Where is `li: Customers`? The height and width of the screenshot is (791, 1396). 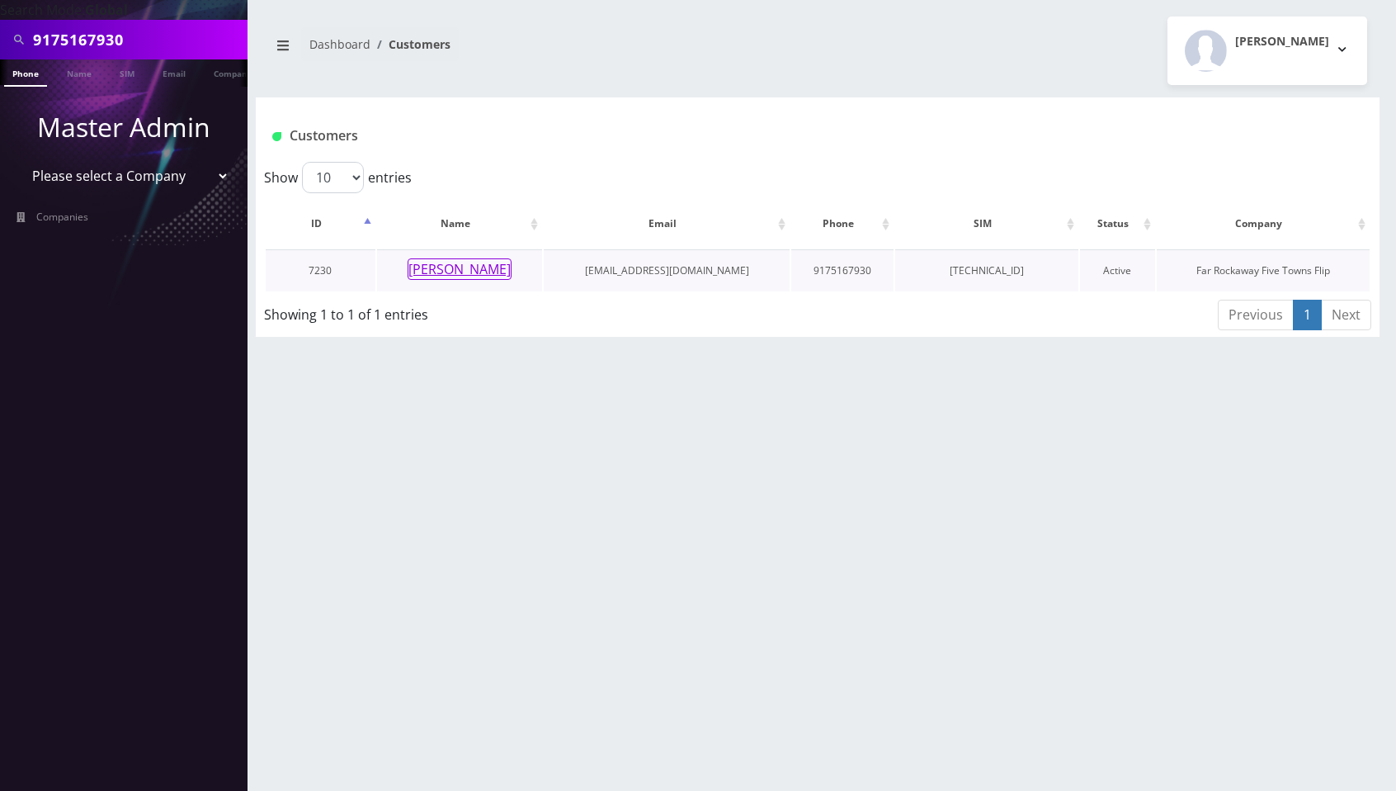 li: Customers is located at coordinates (410, 44).